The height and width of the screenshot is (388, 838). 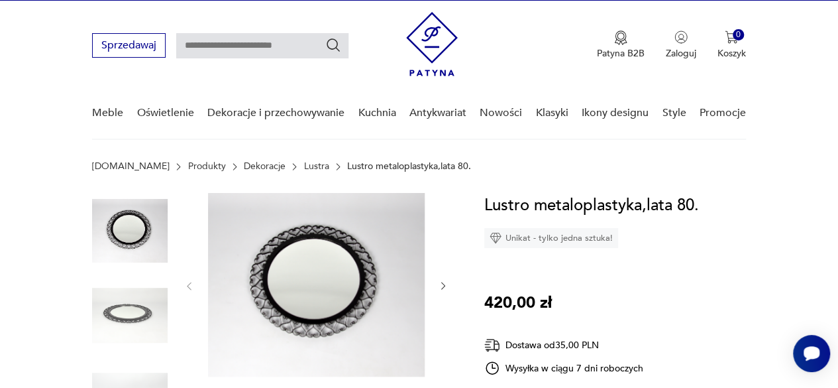 What do you see at coordinates (738, 34) in the screenshot?
I see `div: 0` at bounding box center [738, 34].